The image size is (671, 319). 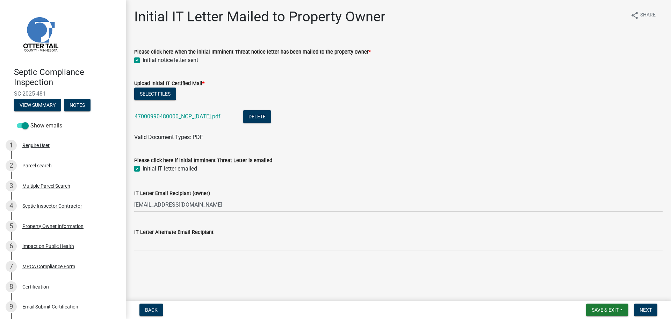 What do you see at coordinates (643, 15) in the screenshot?
I see `button: shareShare` at bounding box center [643, 15].